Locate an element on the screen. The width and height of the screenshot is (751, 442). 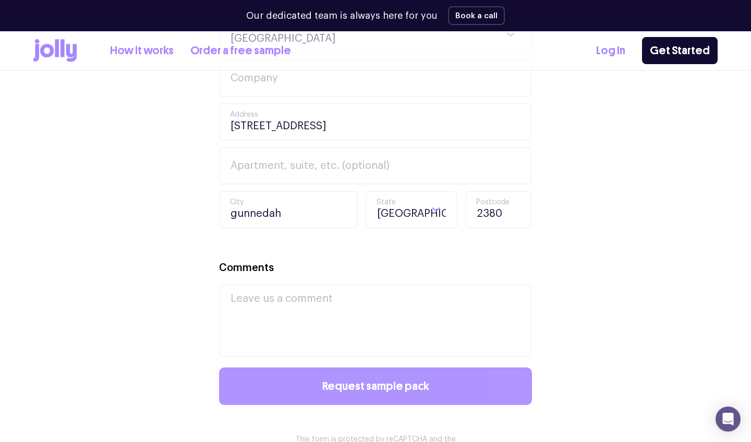
a: Log In is located at coordinates (611, 51).